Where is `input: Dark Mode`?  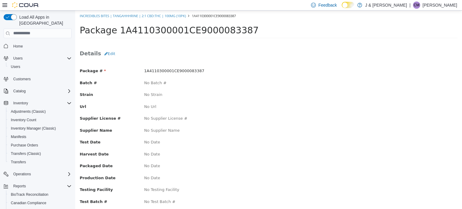
input: Dark Mode is located at coordinates (348, 5).